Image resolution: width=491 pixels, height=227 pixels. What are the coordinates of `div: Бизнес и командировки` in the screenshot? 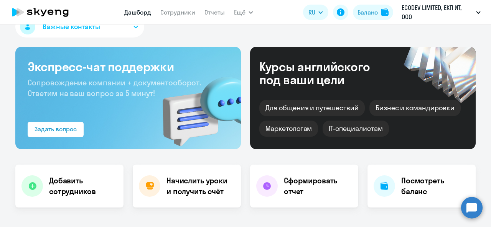 It's located at (415, 108).